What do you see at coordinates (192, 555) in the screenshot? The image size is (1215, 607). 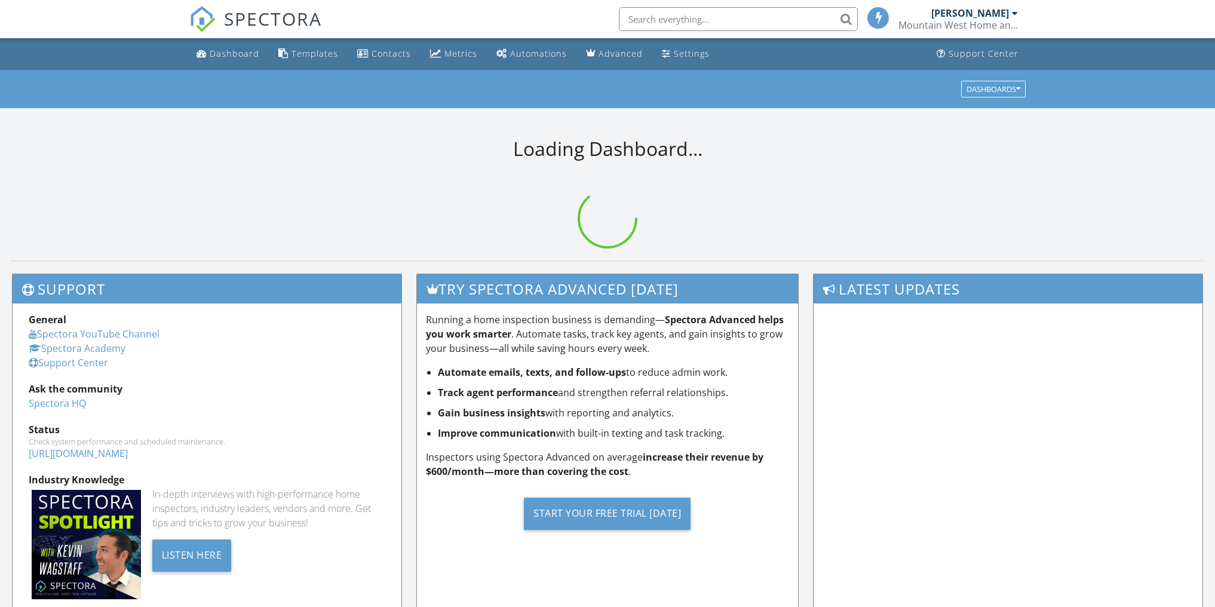 I see `div: Listen Here` at bounding box center [192, 555].